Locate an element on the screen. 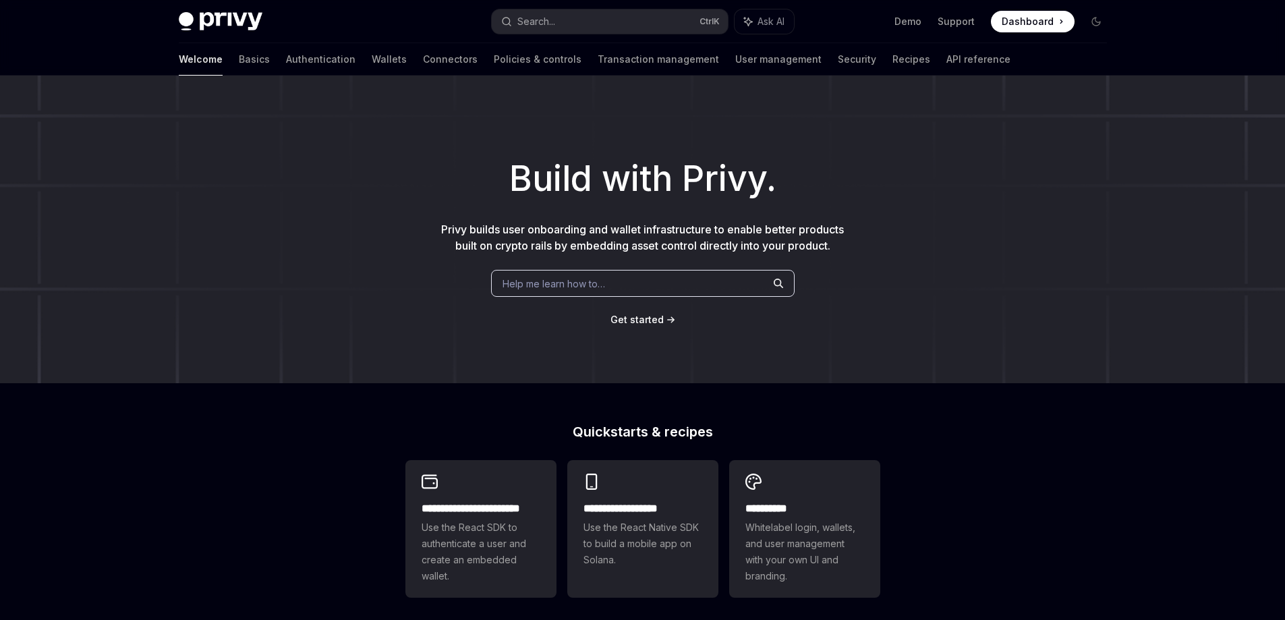 The image size is (1285, 620). img: dark logo is located at coordinates (221, 22).